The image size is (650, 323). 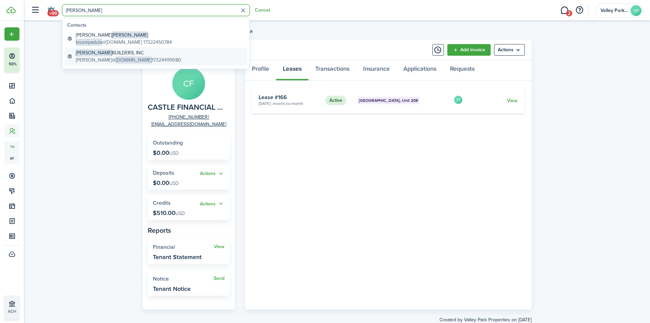 I want to click on span: CASTLE FINANCIAL FOOTHILL CAP., so click(x=187, y=107).